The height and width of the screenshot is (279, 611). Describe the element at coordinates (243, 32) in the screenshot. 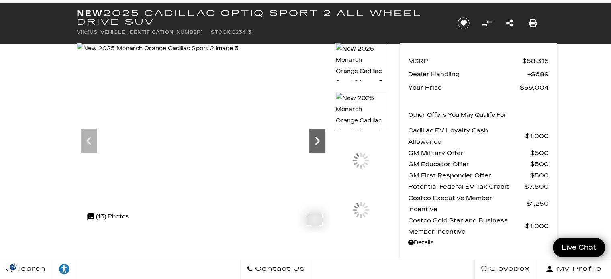

I see `span: C234131` at that location.